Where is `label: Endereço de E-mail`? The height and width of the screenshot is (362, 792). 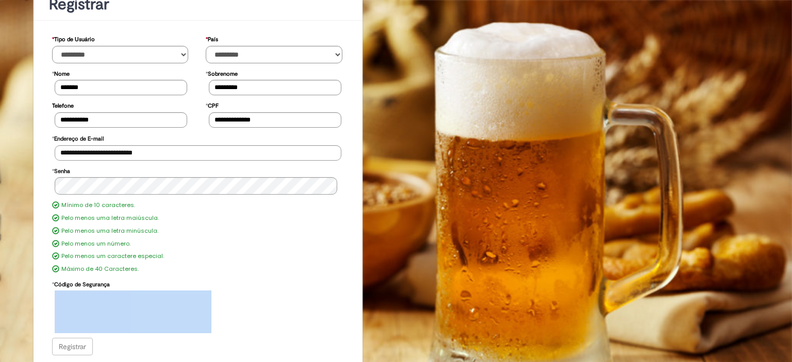 label: Endereço de E-mail is located at coordinates (78, 138).